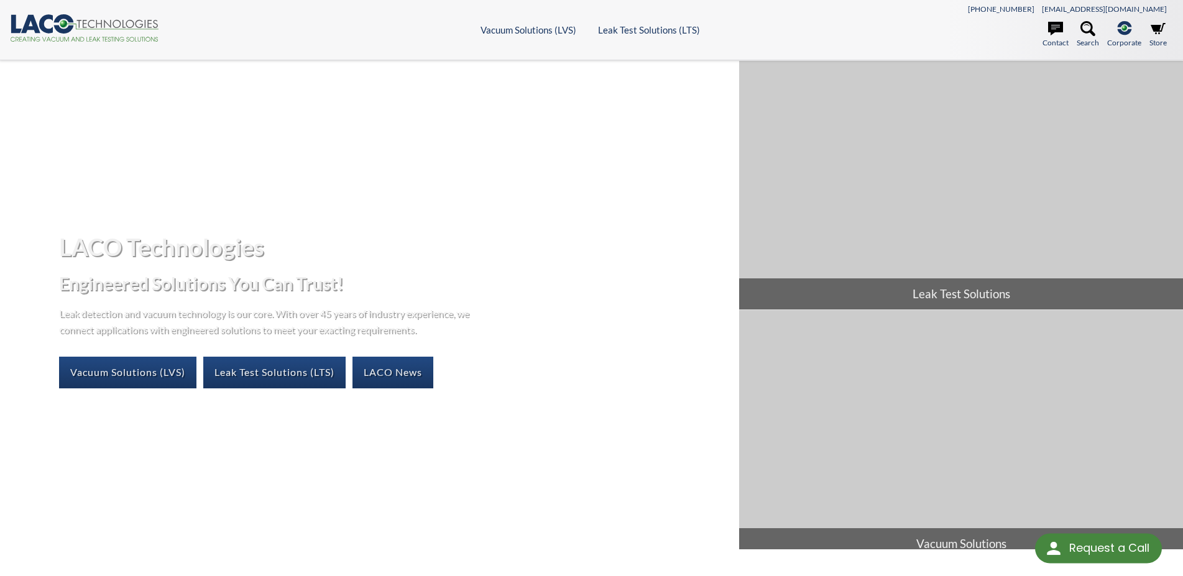 This screenshot has width=1183, height=576. Describe the element at coordinates (961, 544) in the screenshot. I see `span: Vacuum Solutions` at that location.